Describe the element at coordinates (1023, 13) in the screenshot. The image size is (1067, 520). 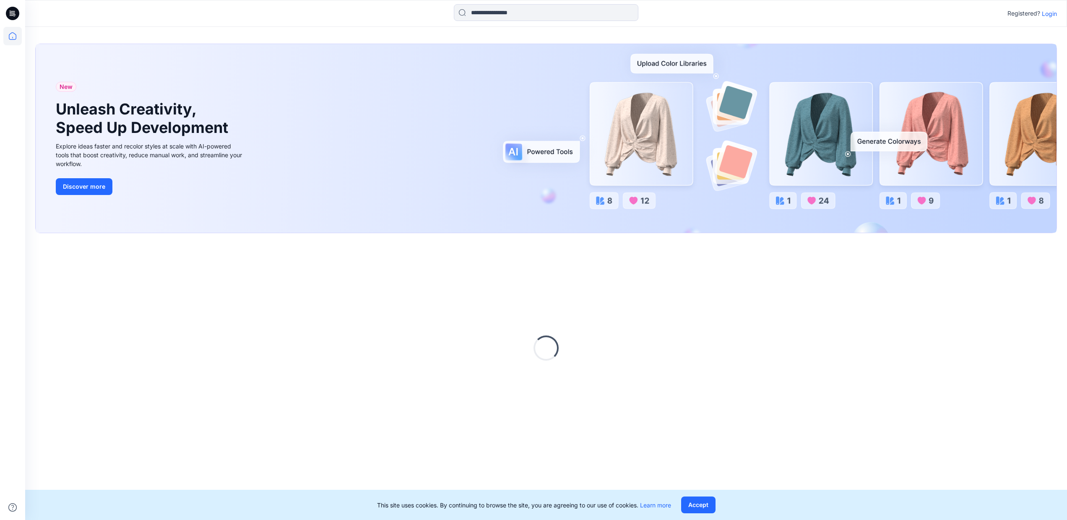
I see `p: Registered?` at that location.